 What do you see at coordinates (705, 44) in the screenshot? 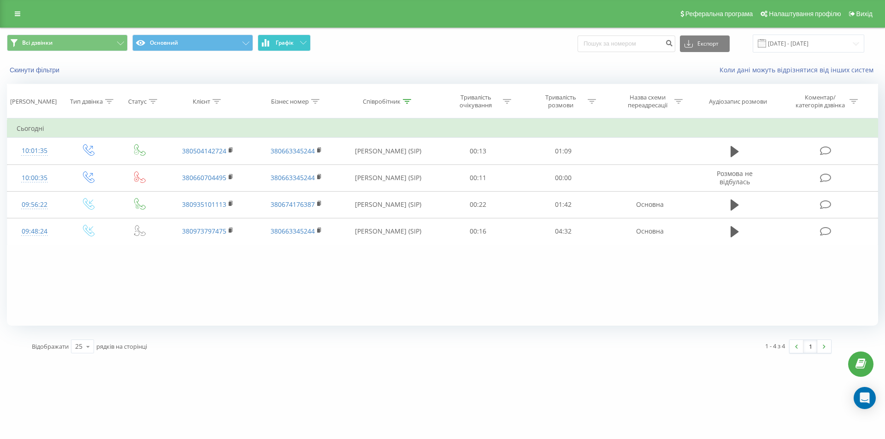
I see `button: Експорт` at bounding box center [705, 44].